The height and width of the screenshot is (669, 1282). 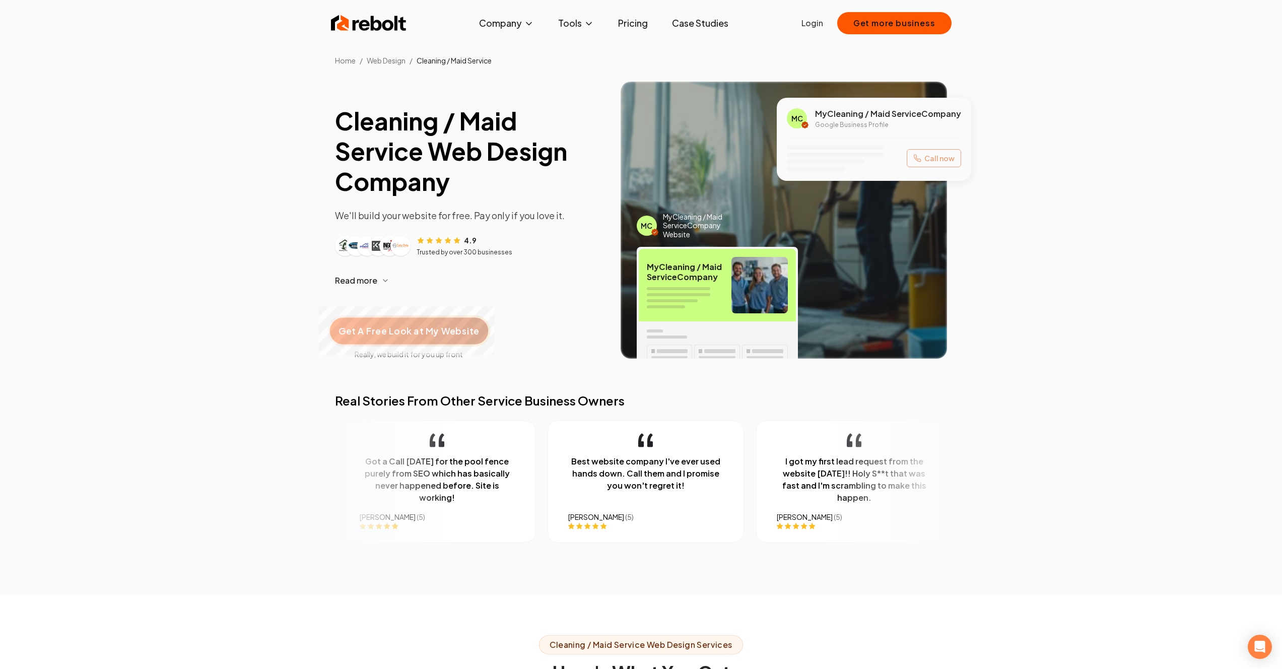 What do you see at coordinates (464, 252) in the screenshot?
I see `p: Trusted by over 300 businesses` at bounding box center [464, 252].